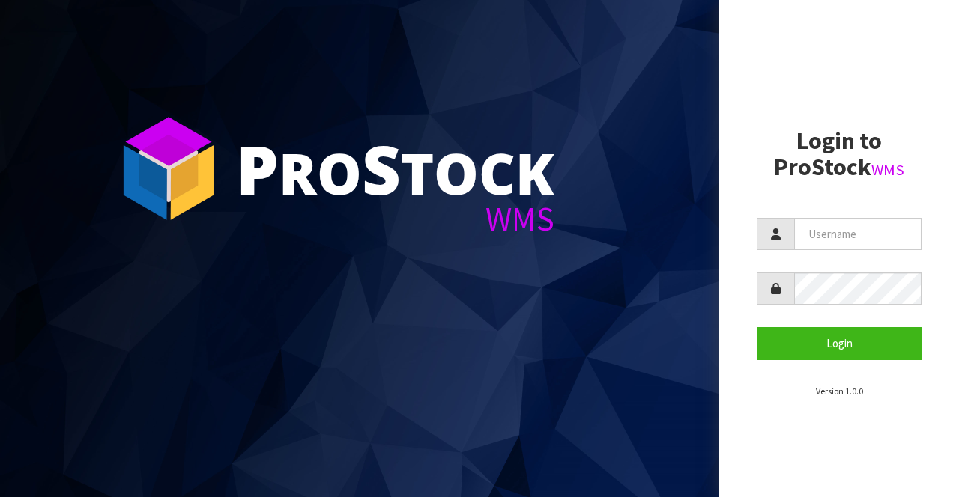 This screenshot has height=497, width=959. I want to click on span: P, so click(257, 169).